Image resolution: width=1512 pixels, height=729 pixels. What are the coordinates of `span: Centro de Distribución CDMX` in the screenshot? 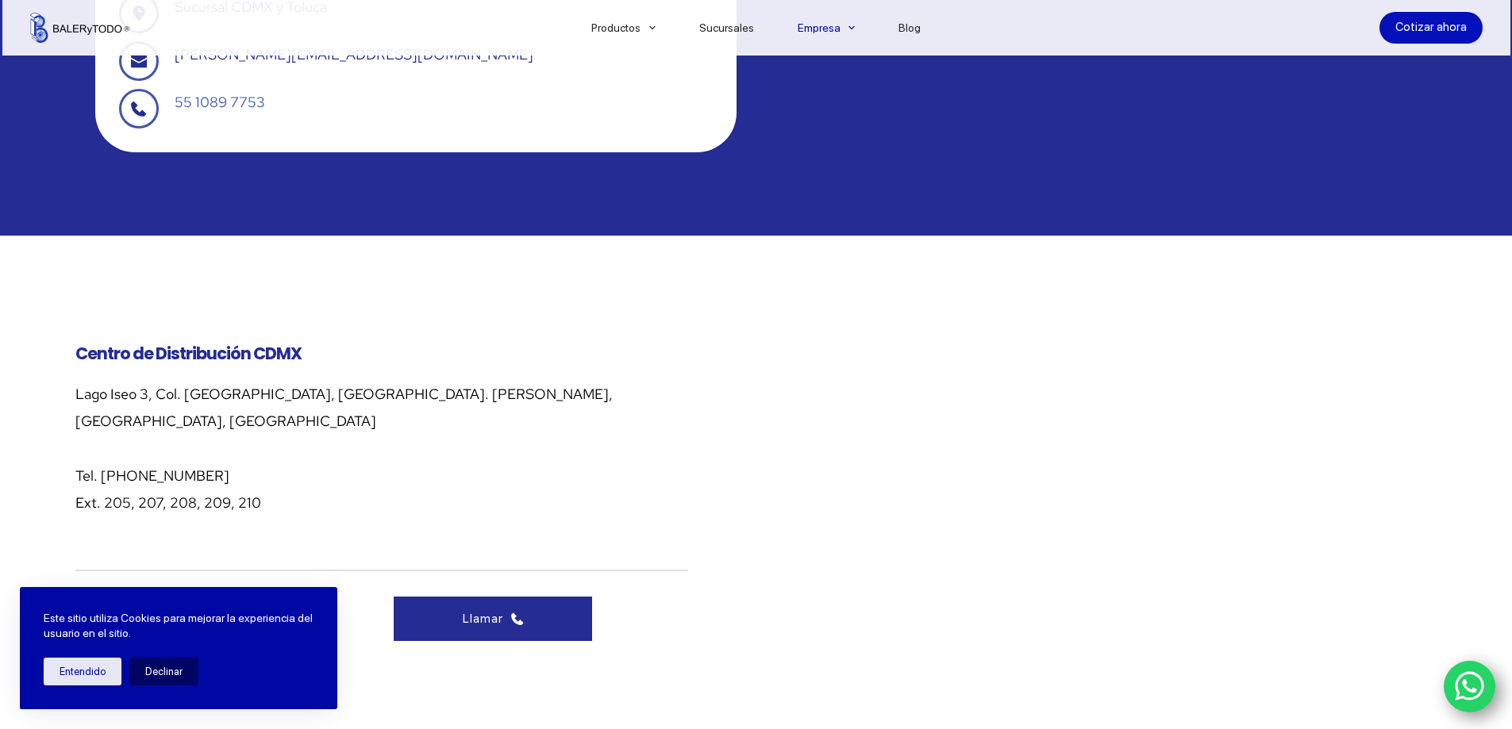 It's located at (188, 353).